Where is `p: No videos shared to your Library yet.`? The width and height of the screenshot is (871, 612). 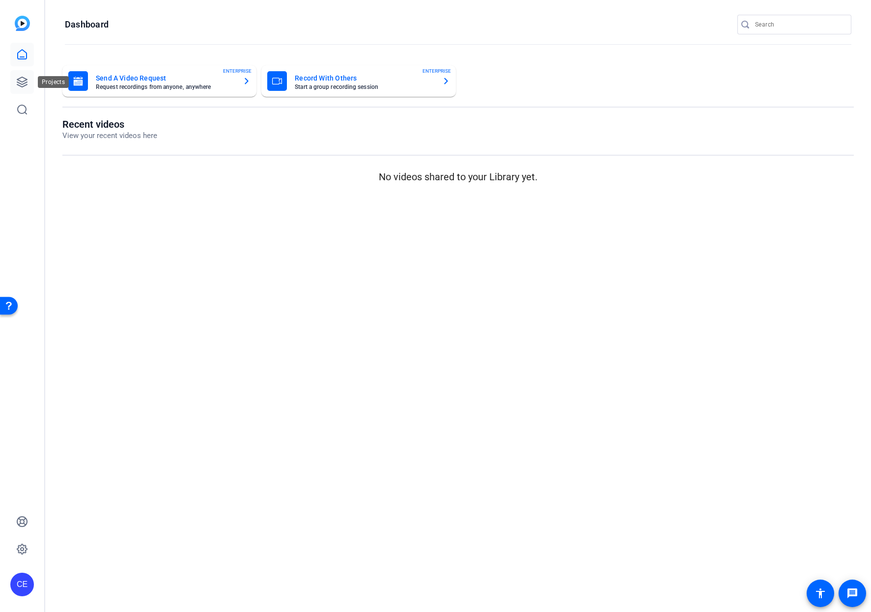 p: No videos shared to your Library yet. is located at coordinates (458, 177).